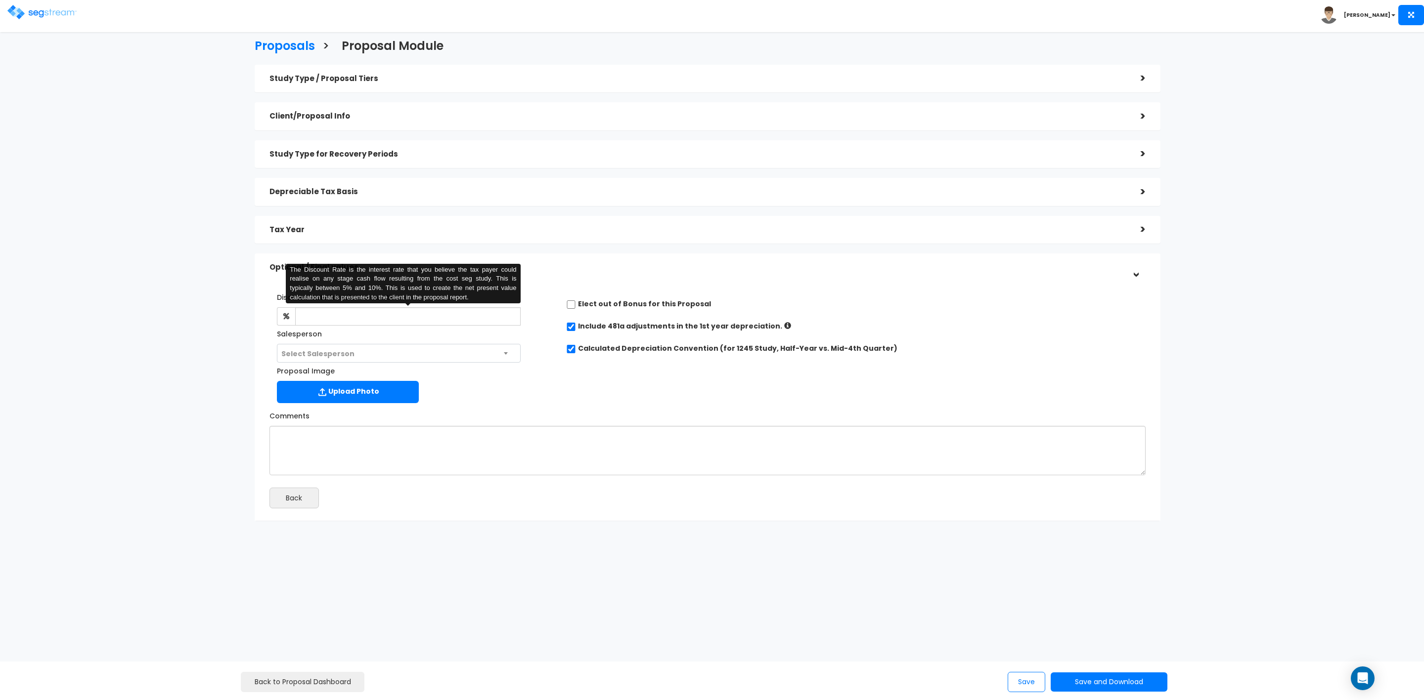  Describe the element at coordinates (697, 192) in the screenshot. I see `h5: Depreciable Tax Basis` at that location.